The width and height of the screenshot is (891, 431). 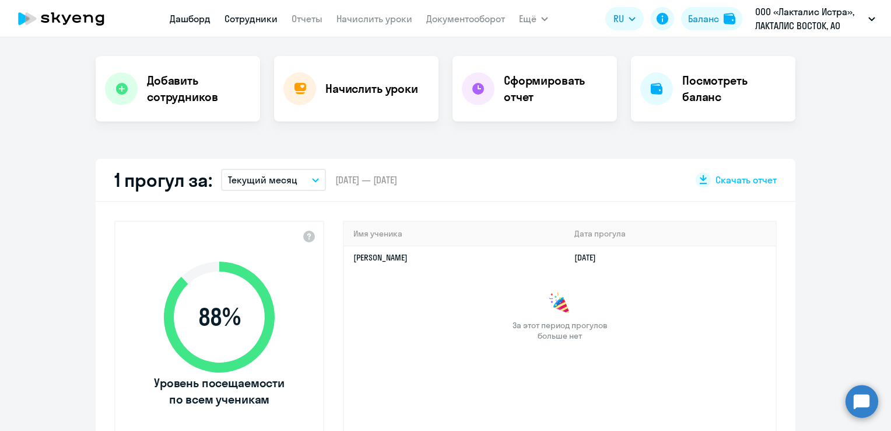 I want to click on button: ООО «Лакталис Истра», ЛАКТАЛИС ВОСТОК, АО, so click(x=816, y=19).